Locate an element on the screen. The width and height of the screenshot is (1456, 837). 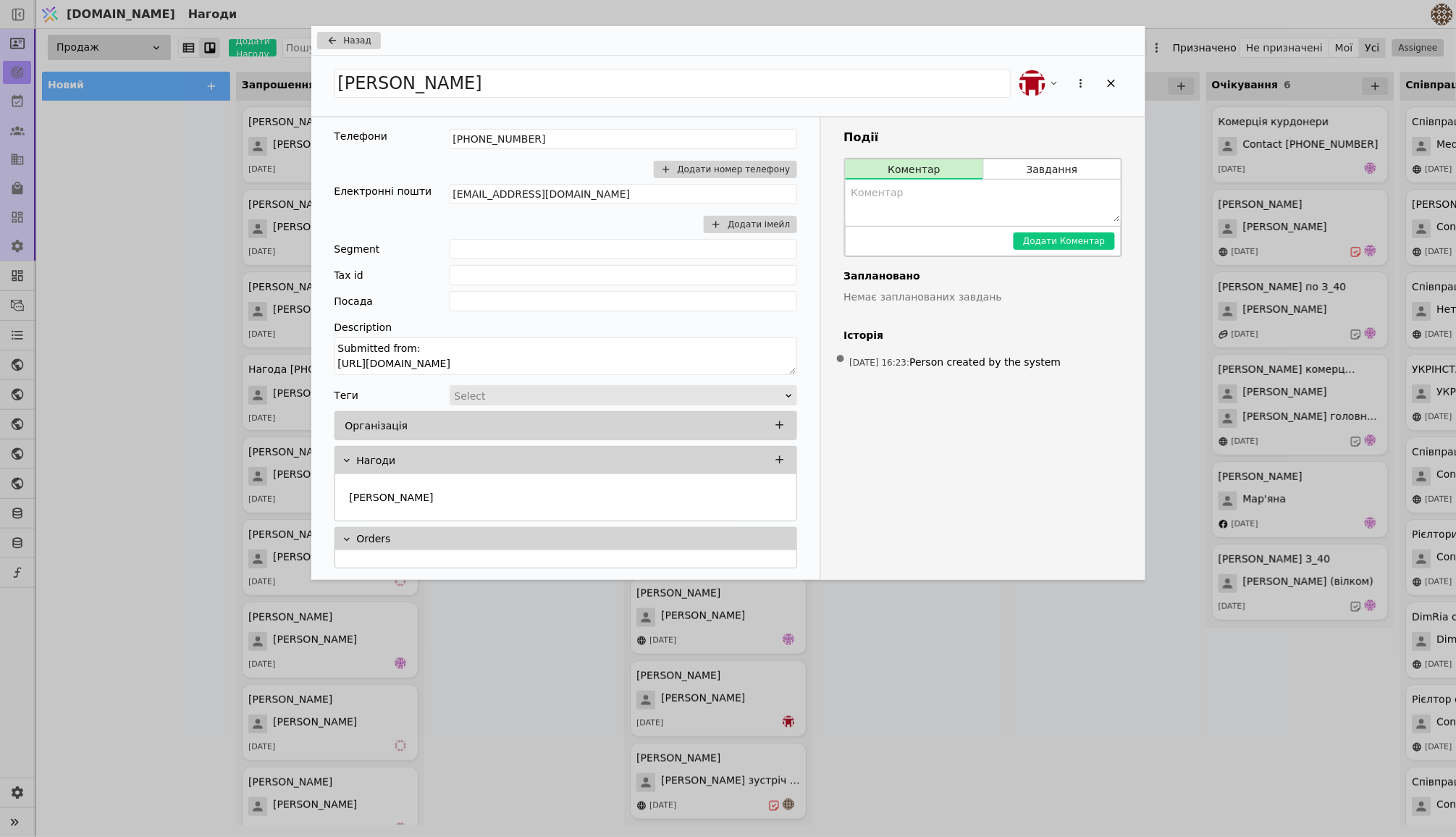
span: Назад is located at coordinates (358, 41).